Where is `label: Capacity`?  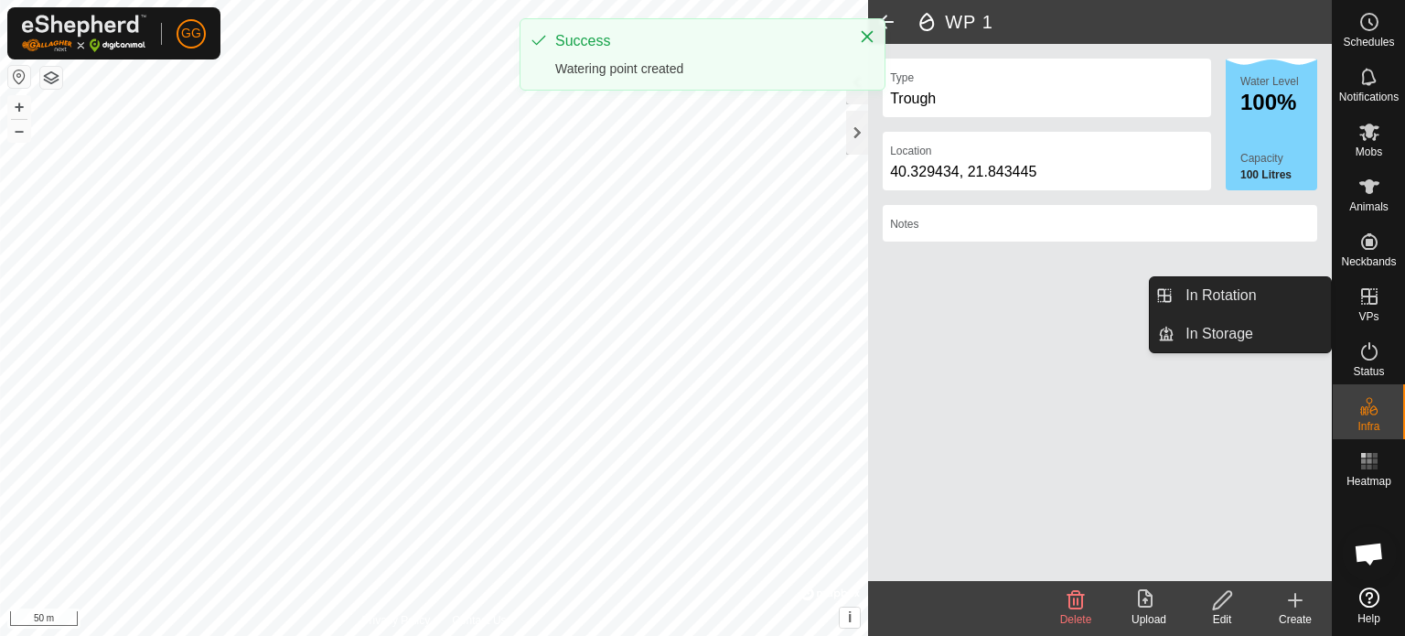
label: Capacity is located at coordinates (1279, 158).